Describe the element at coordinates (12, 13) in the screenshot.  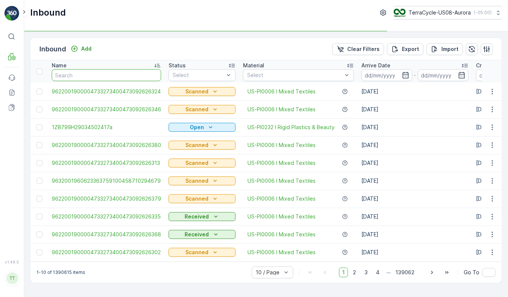
I see `img: logo` at that location.